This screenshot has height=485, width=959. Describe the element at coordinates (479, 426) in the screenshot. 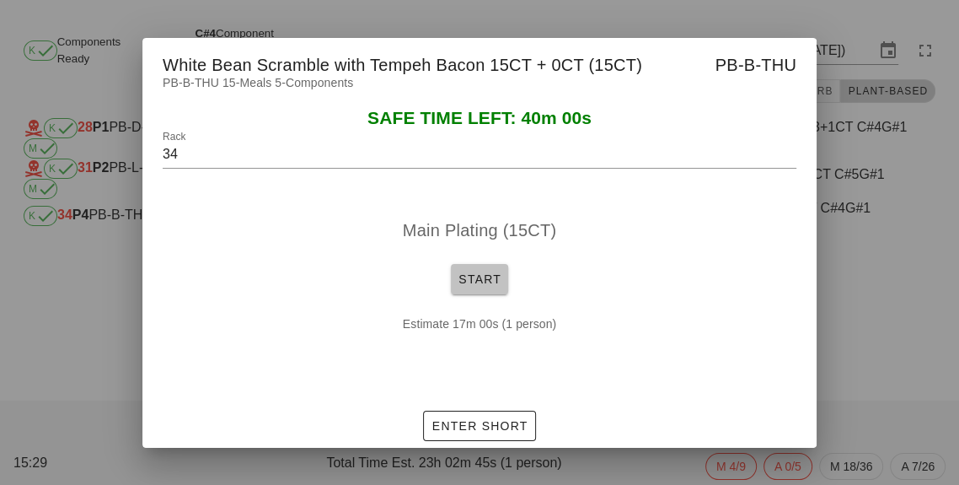

I see `button: Enter Short` at that location.